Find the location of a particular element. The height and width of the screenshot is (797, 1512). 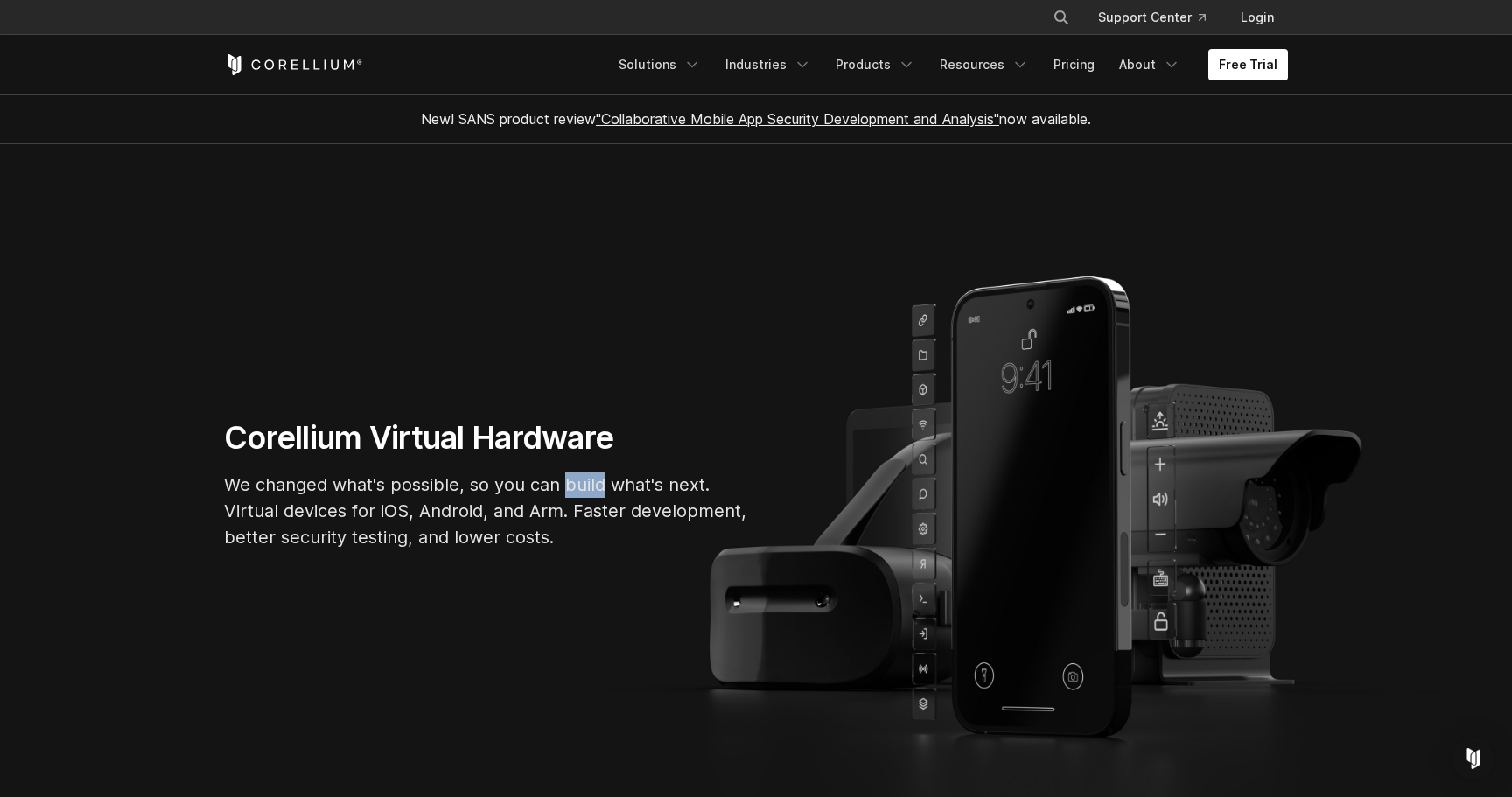

div: Open Intercom Messenger is located at coordinates (1473, 759).